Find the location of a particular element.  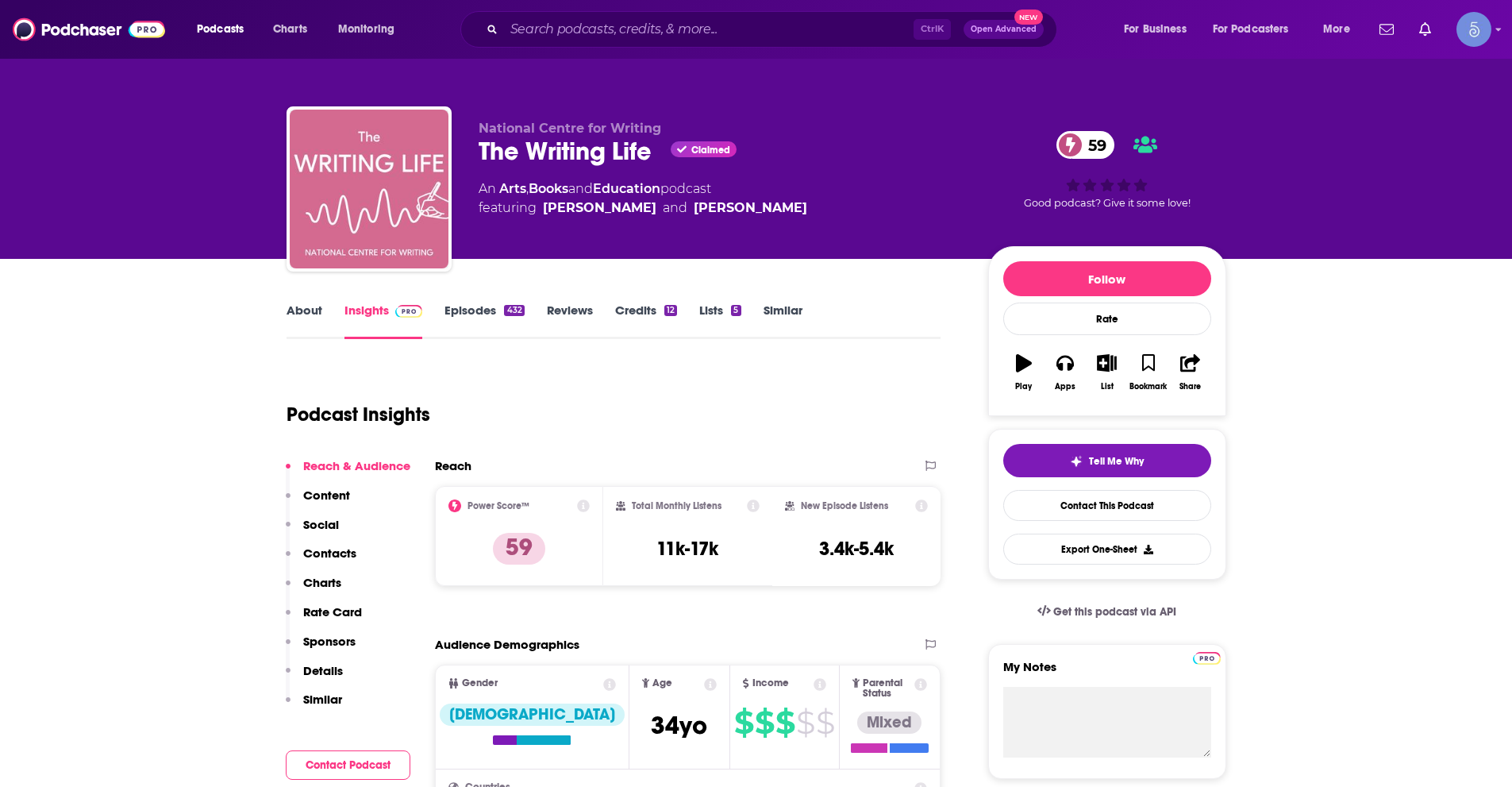

a: Reviews is located at coordinates (570, 321).